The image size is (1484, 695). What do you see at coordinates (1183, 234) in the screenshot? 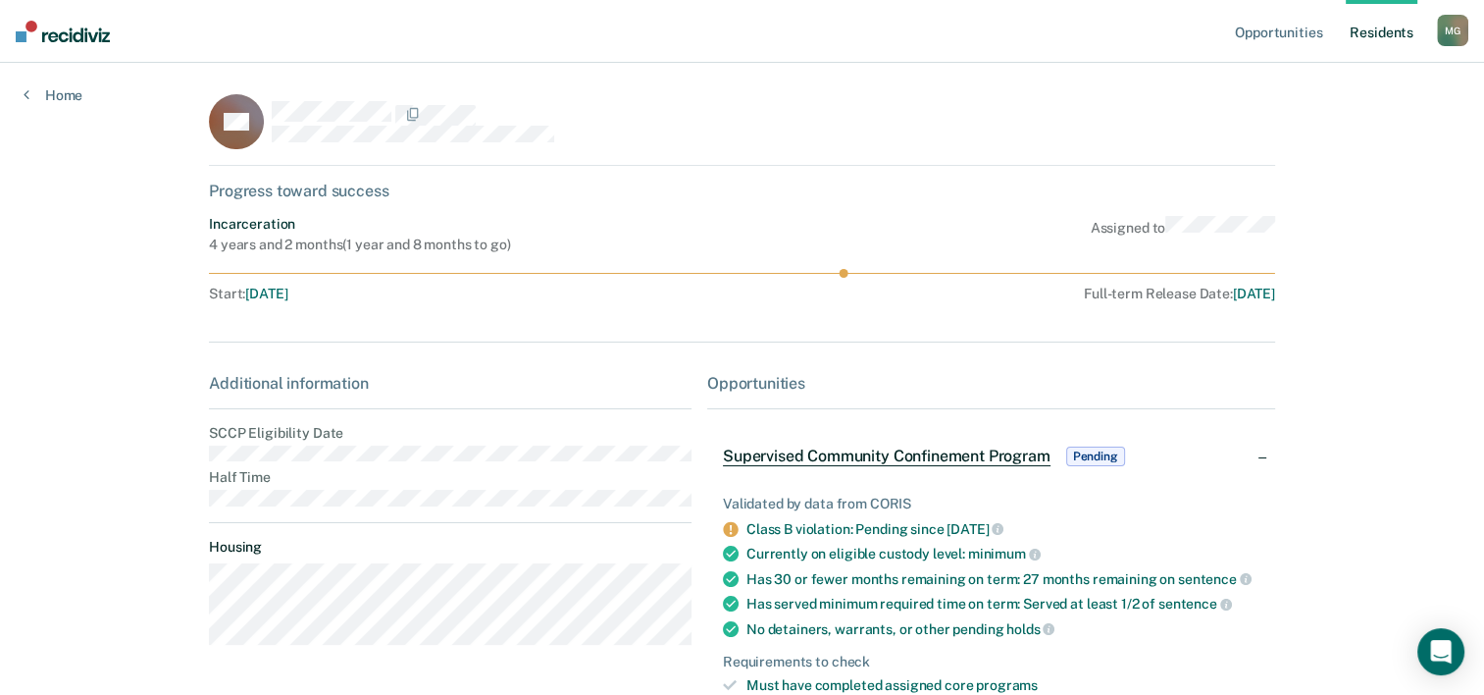
I see `div: Assigned to` at bounding box center [1183, 234].